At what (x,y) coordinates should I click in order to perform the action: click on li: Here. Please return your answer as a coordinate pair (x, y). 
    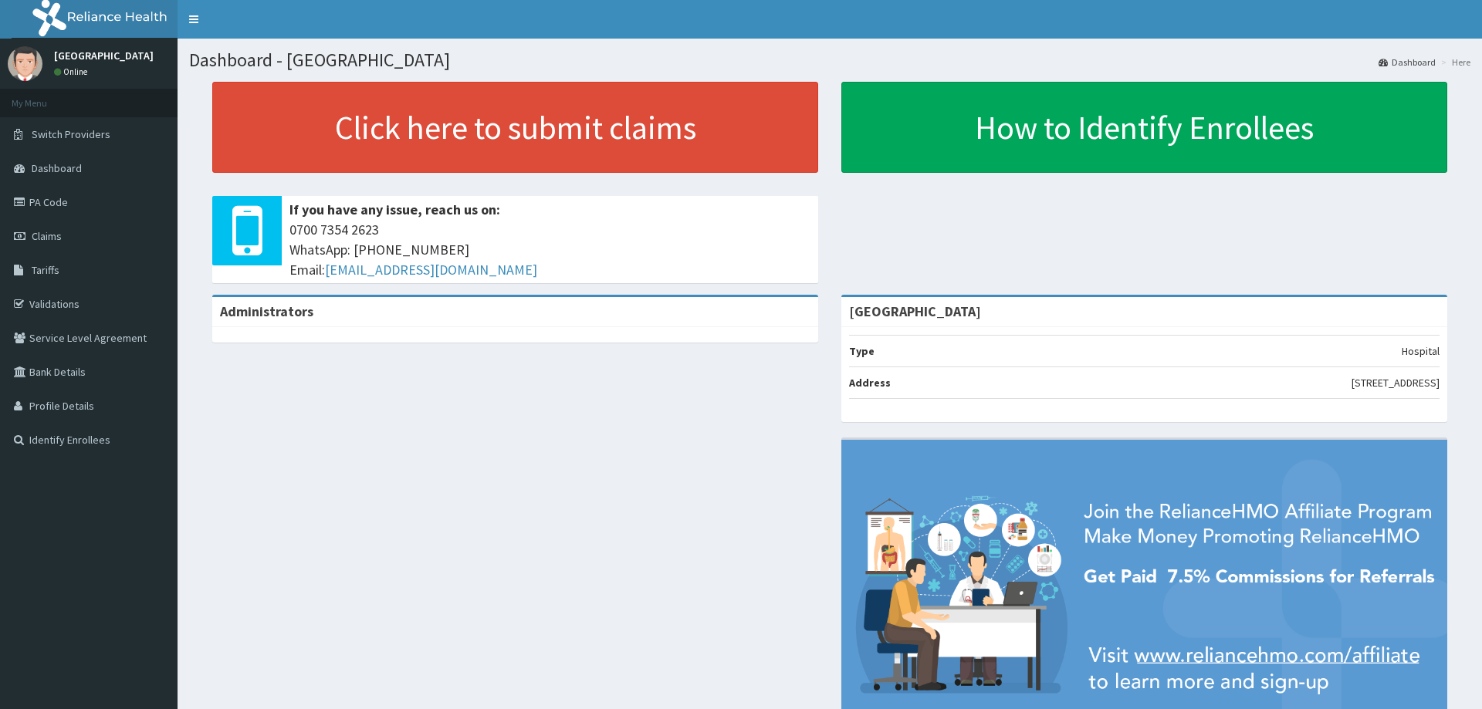
    Looking at the image, I should click on (1454, 62).